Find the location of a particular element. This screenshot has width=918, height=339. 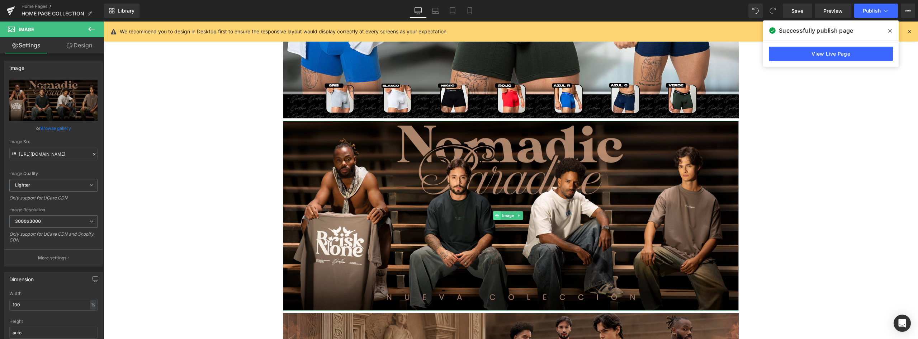

div: Width is located at coordinates (53, 293).